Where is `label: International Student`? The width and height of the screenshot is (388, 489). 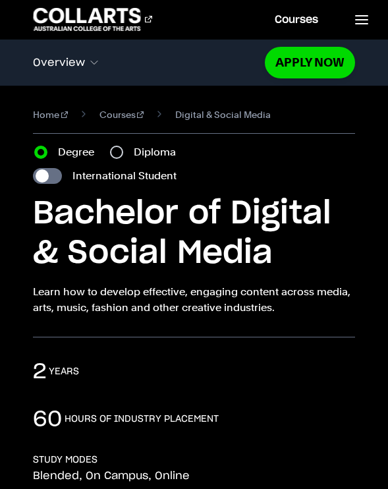
label: International Student is located at coordinates (125, 176).